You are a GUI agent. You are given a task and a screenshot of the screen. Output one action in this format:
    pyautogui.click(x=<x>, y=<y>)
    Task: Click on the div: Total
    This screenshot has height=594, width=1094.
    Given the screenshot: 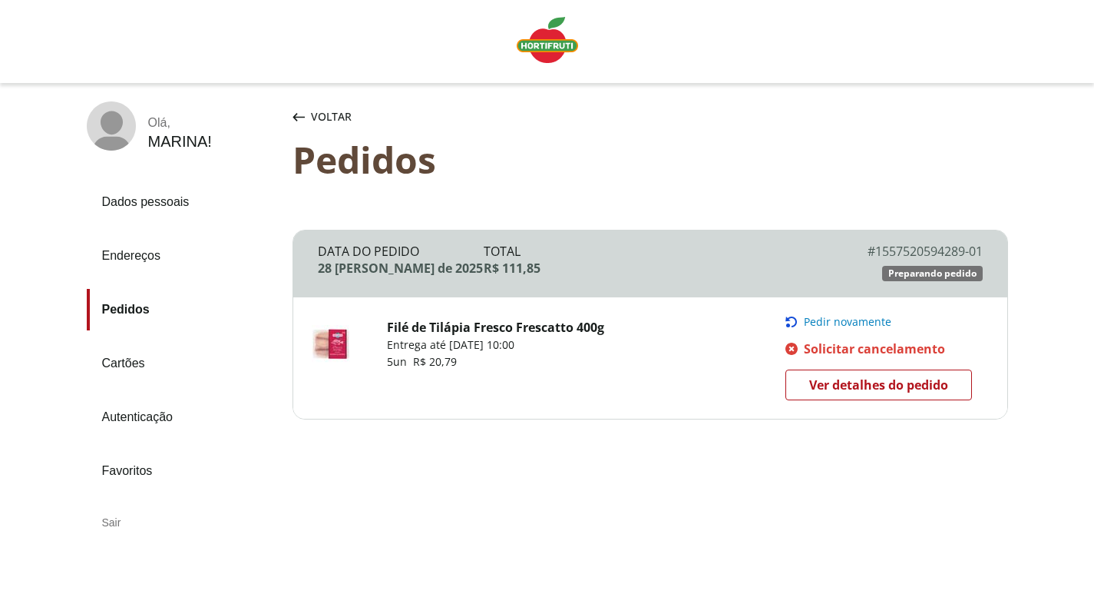 What is the action you would take?
    pyautogui.click(x=650, y=251)
    